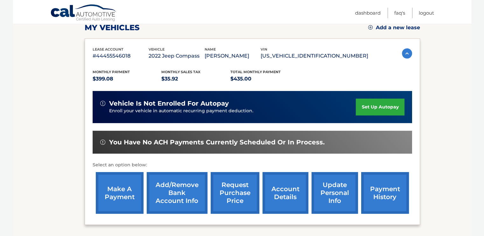 This screenshot has height=236, width=484. I want to click on a: Cal Automotive, so click(84, 13).